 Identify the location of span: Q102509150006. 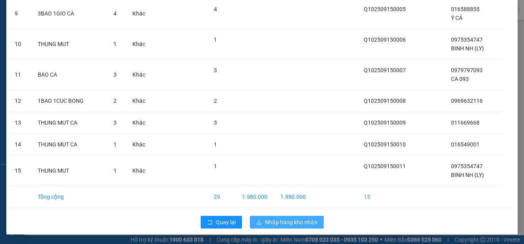
(385, 40).